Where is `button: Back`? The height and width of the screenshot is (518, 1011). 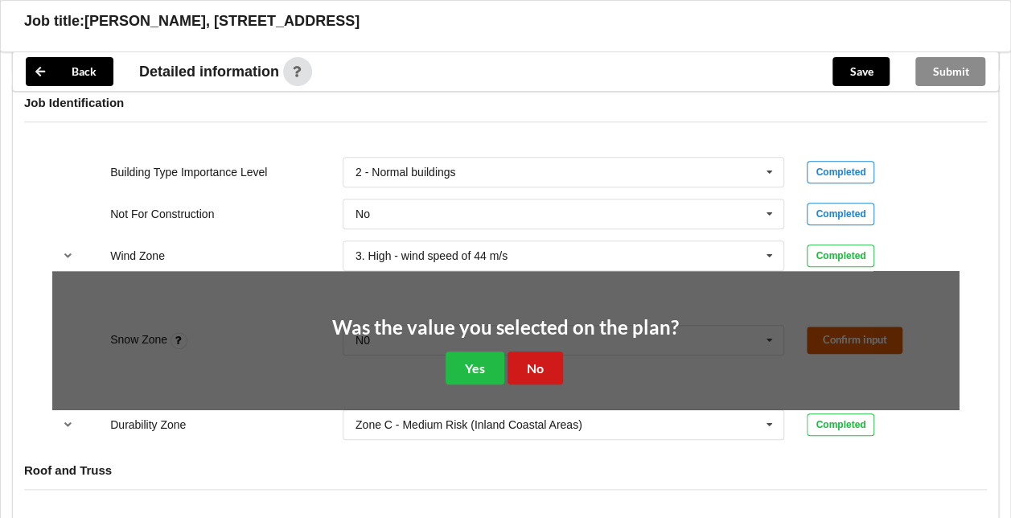
button: Back is located at coordinates (69, 72).